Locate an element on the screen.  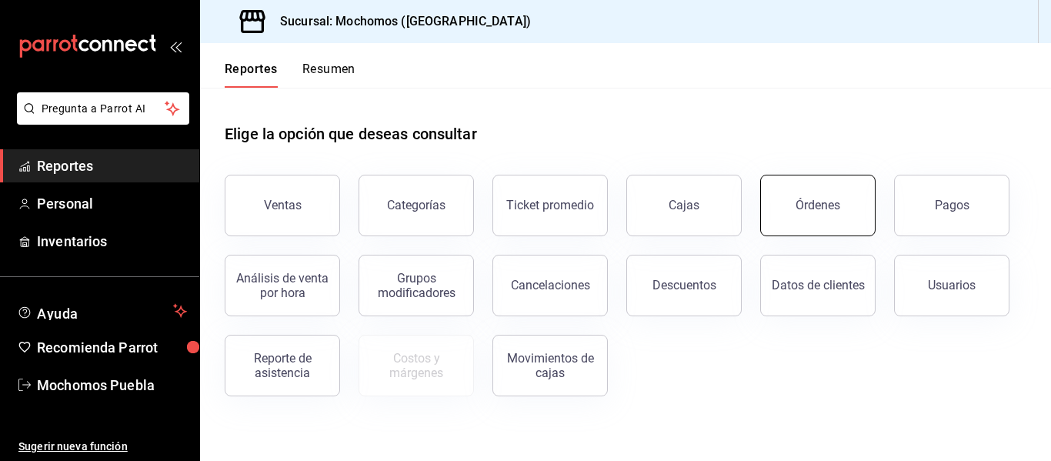
h1: Elige la opción que deseas consultar is located at coordinates (351, 134).